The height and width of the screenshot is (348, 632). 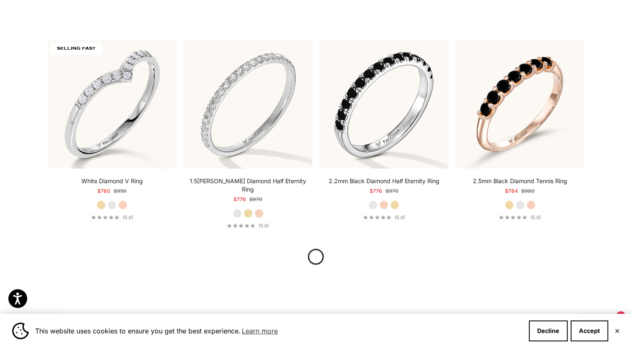 I want to click on span: This website uses cookies to ensure you get the best experience., so click(x=278, y=331).